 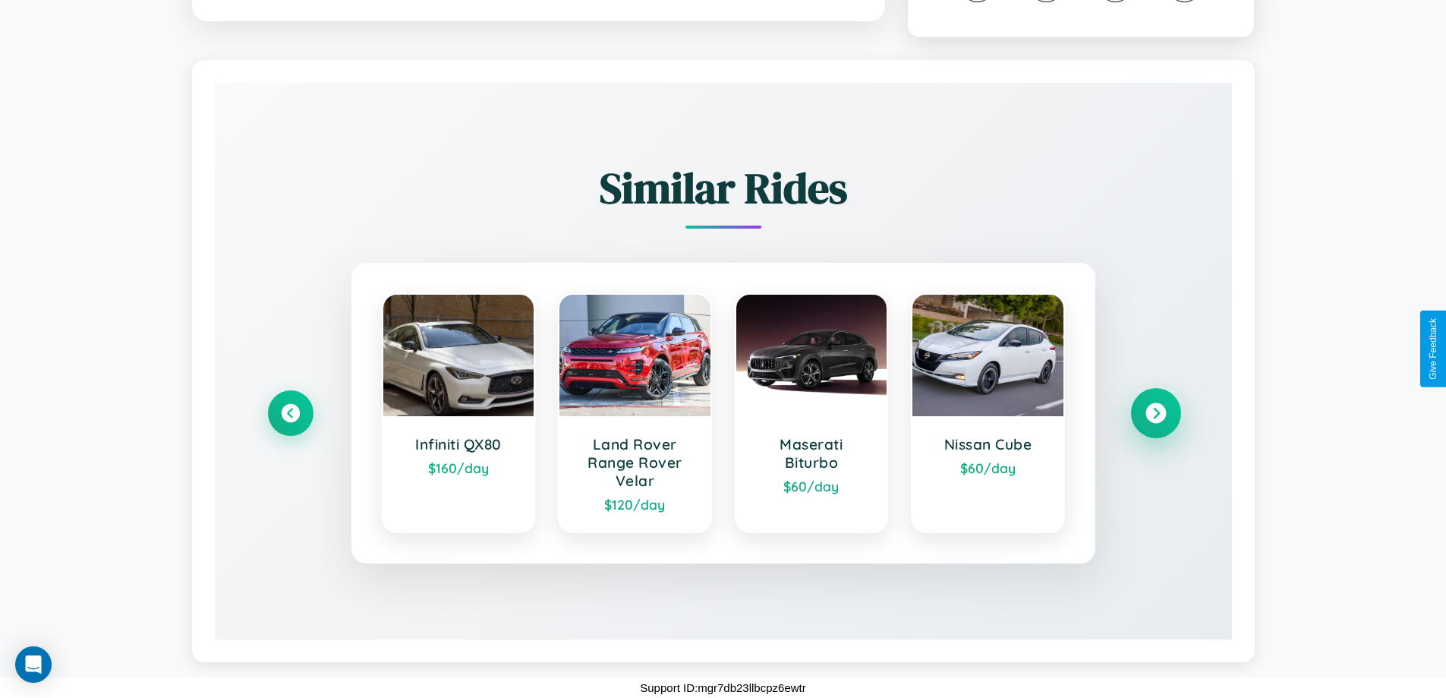 What do you see at coordinates (1433, 348) in the screenshot?
I see `div: Give Feedback` at bounding box center [1433, 348].